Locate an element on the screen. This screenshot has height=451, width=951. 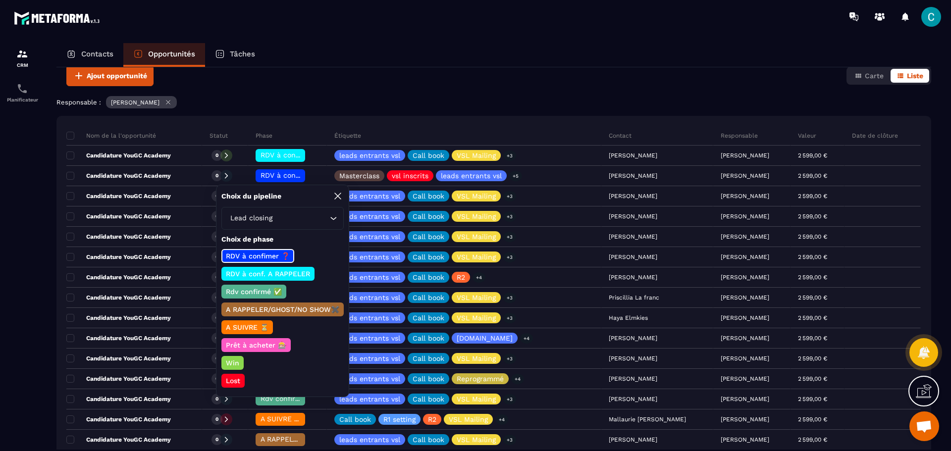
p: Responsable : is located at coordinates (79, 102).